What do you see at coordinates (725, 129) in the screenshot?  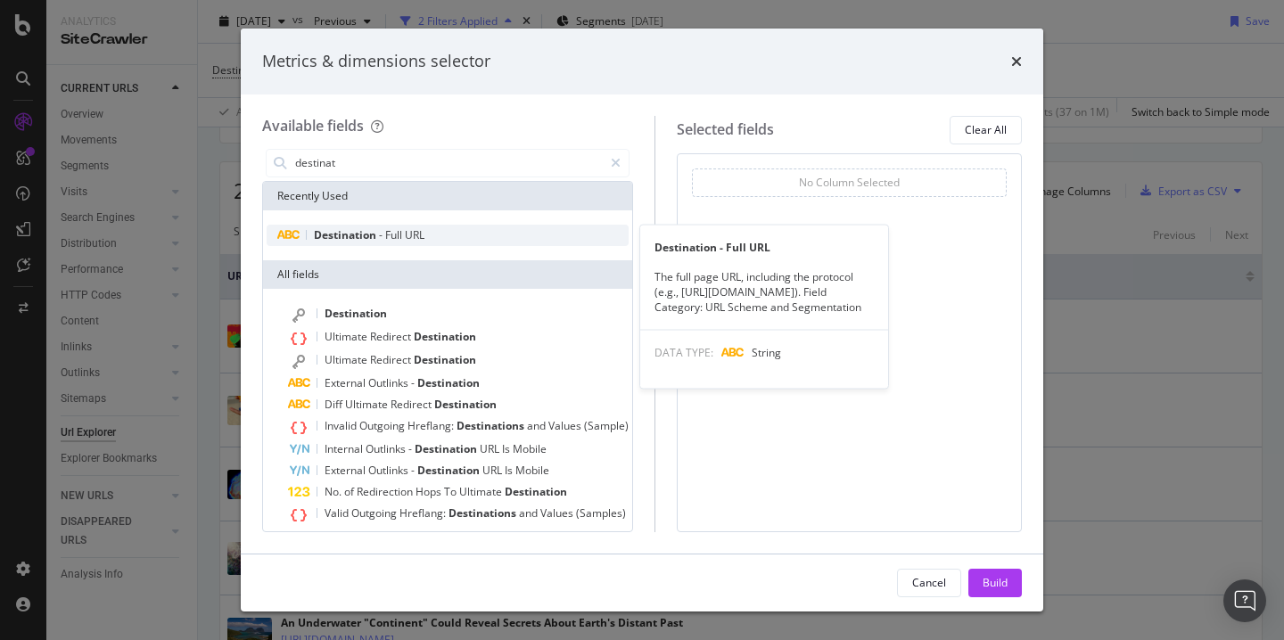 I see `div: Selected fields` at bounding box center [725, 129].